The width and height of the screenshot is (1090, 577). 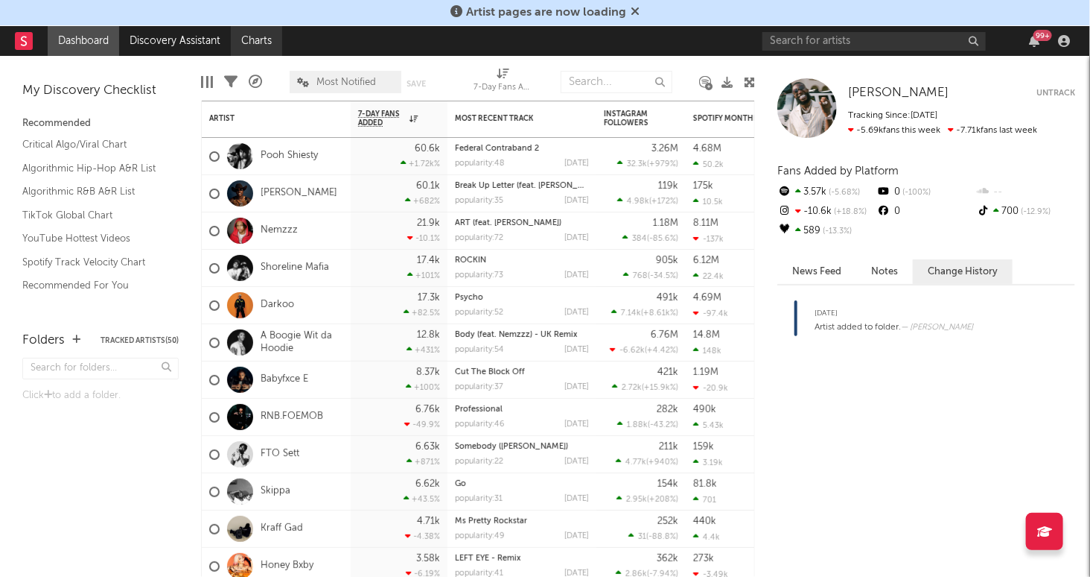 I want to click on div: 589, so click(x=827, y=231).